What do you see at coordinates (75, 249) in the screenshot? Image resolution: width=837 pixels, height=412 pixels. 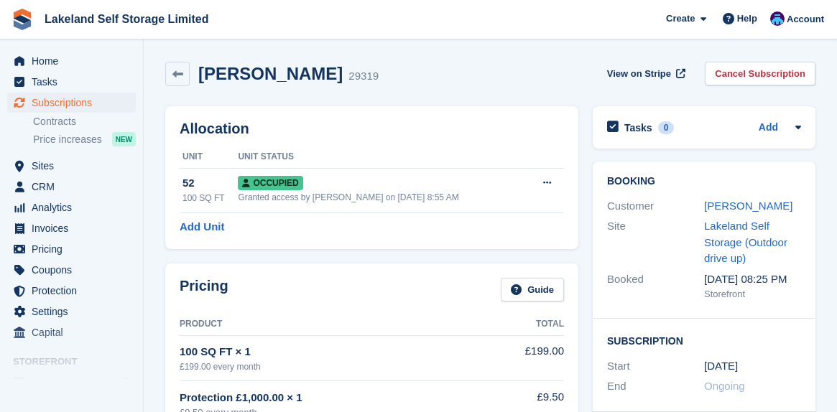 I see `span: Pricing` at bounding box center [75, 249].